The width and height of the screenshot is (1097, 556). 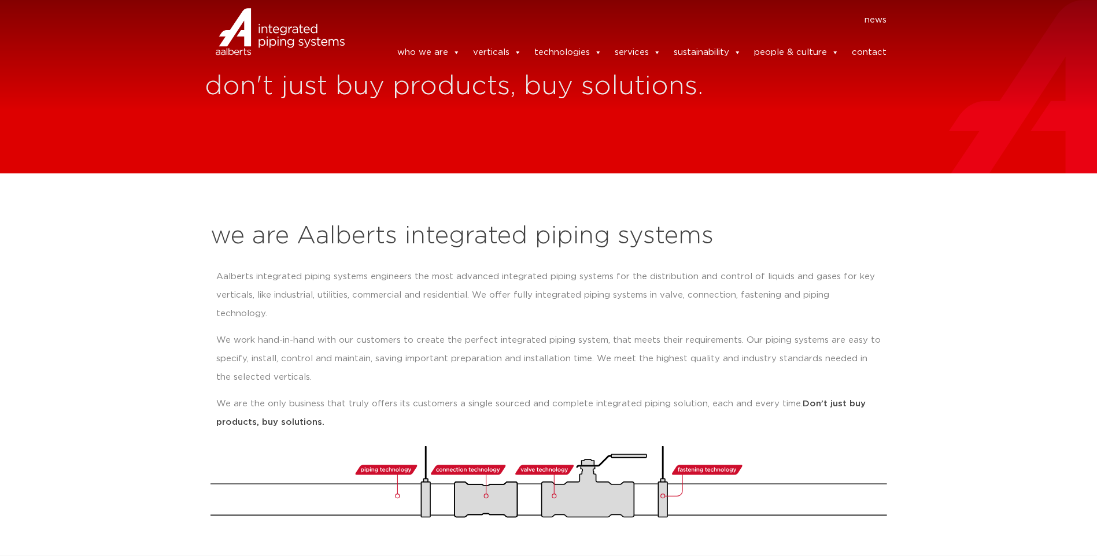 I want to click on nav: Menu, so click(x=625, y=20).